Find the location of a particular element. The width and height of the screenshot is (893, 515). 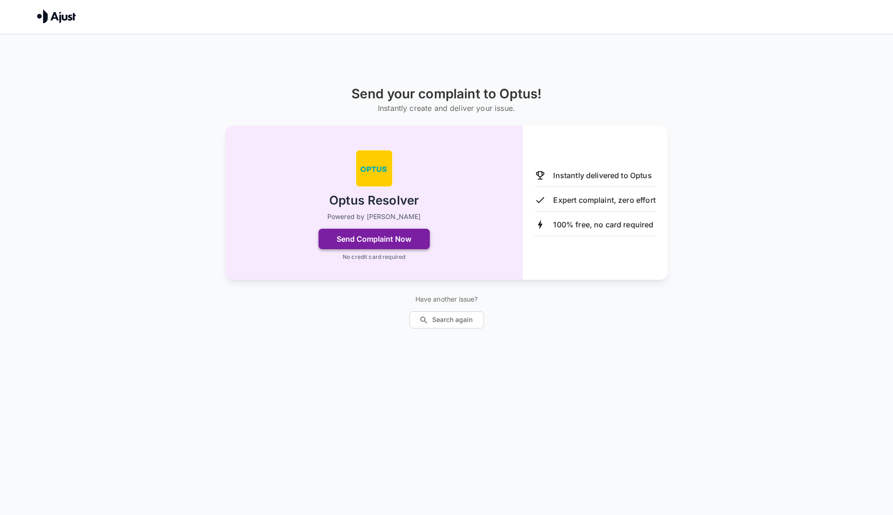

img: Ajust is located at coordinates (57, 16).